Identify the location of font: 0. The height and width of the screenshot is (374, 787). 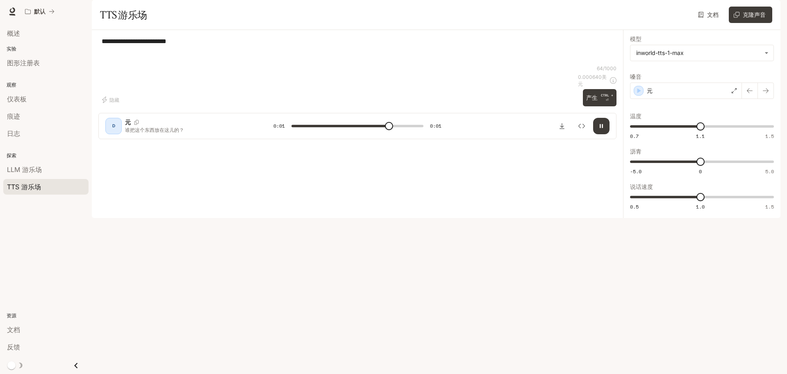
(700, 171).